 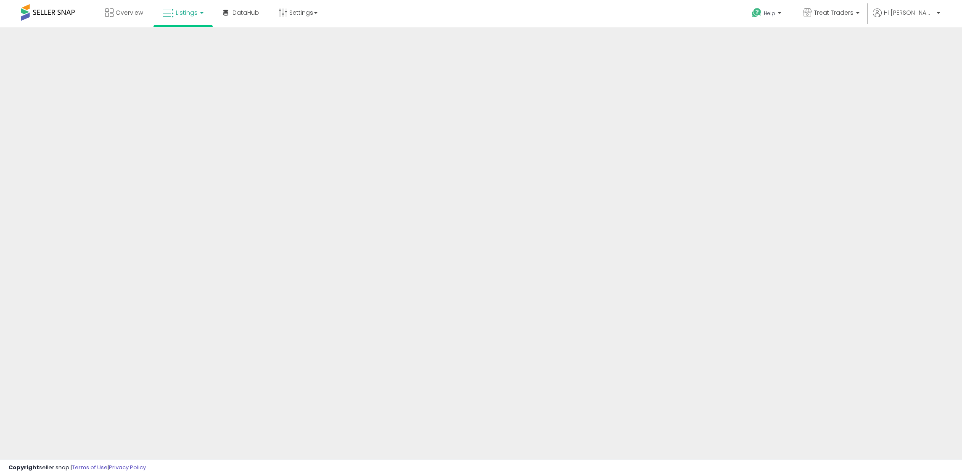 What do you see at coordinates (768, 14) in the screenshot?
I see `a: Help` at bounding box center [768, 14].